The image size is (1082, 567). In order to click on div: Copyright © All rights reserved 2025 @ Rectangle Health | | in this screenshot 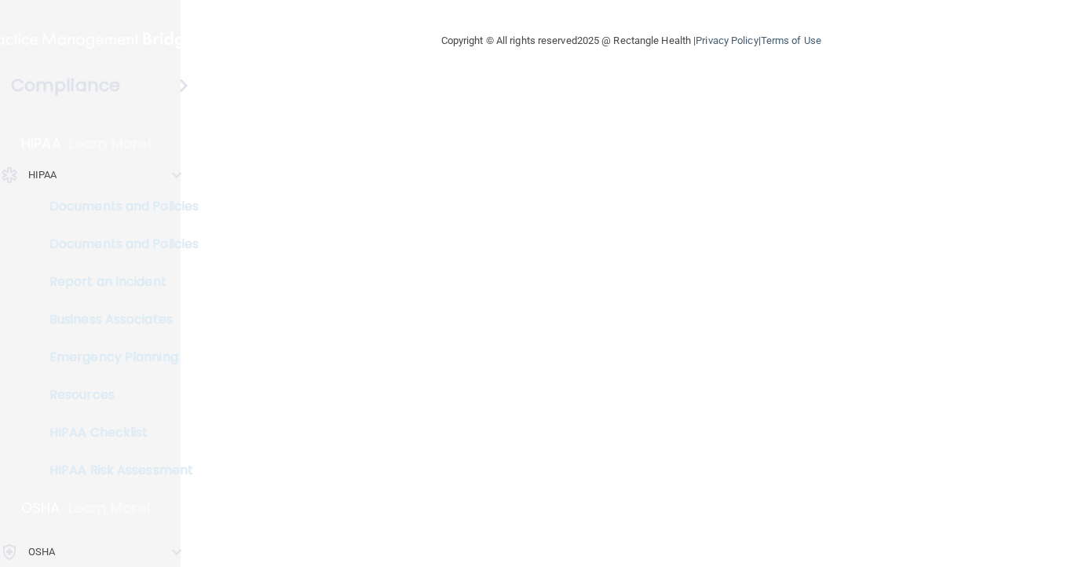, I will do `click(631, 41)`.